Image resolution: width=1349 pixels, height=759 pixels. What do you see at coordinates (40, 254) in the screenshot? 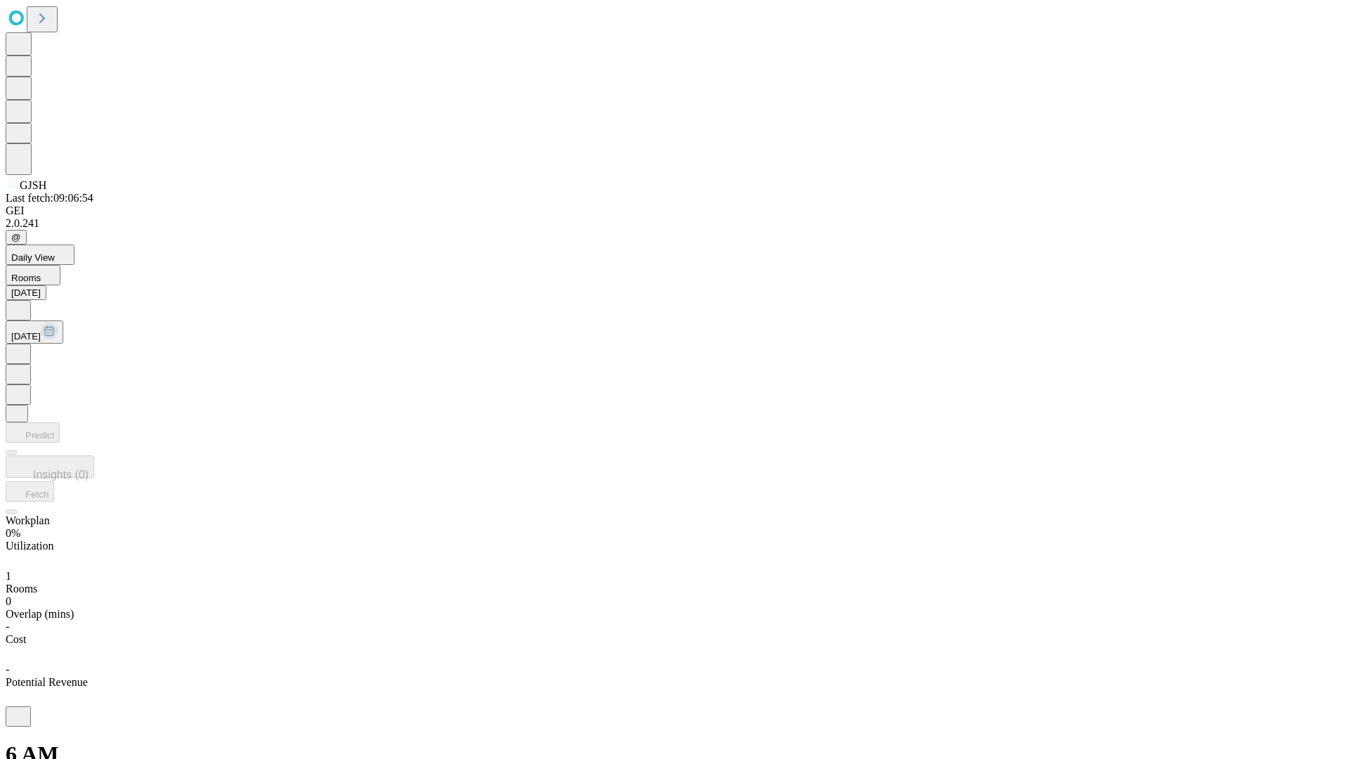
I see `button: Daily View` at bounding box center [40, 254].